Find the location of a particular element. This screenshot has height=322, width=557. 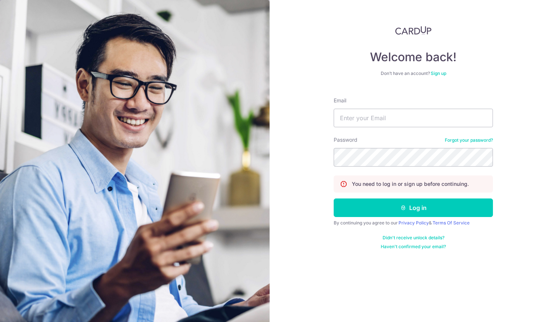

label: Email is located at coordinates (340, 100).